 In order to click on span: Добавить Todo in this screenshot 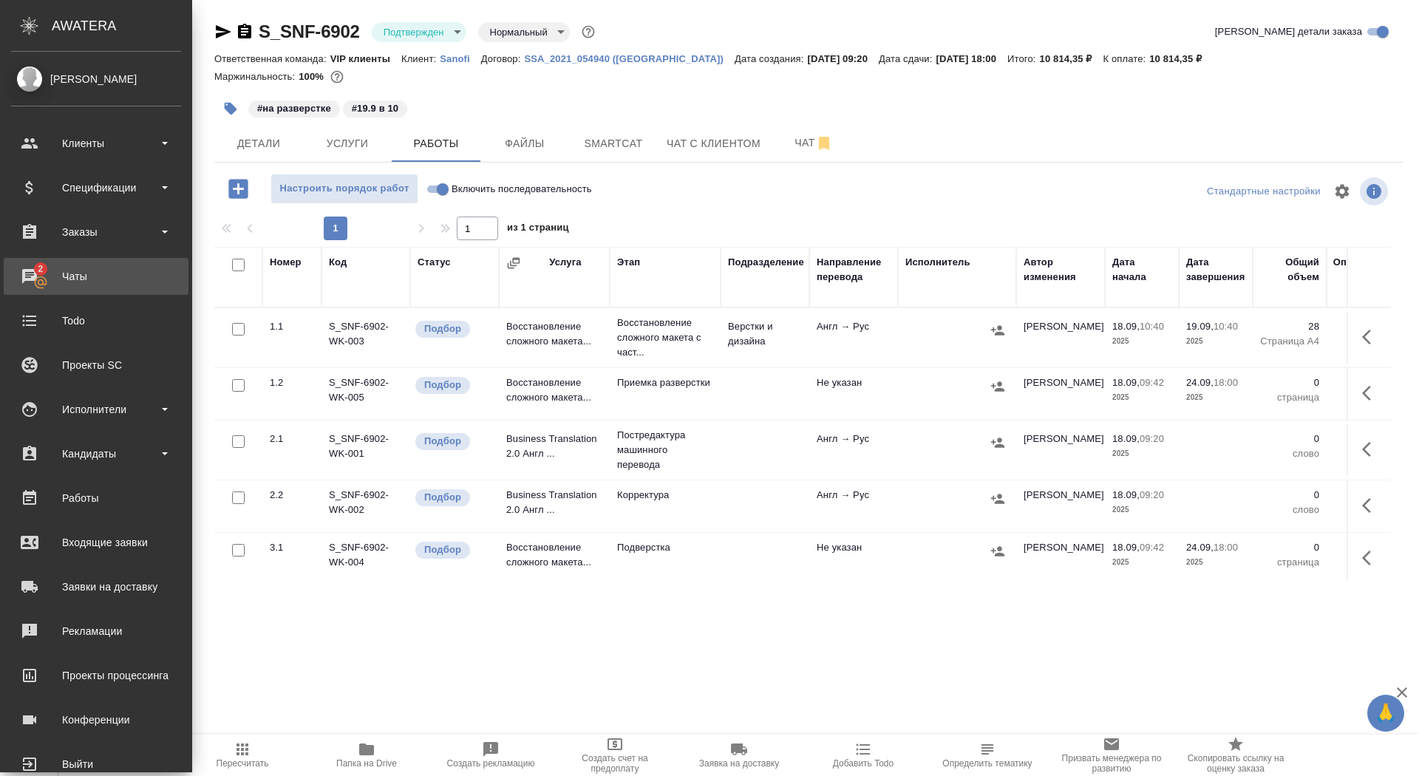, I will do `click(863, 763)`.